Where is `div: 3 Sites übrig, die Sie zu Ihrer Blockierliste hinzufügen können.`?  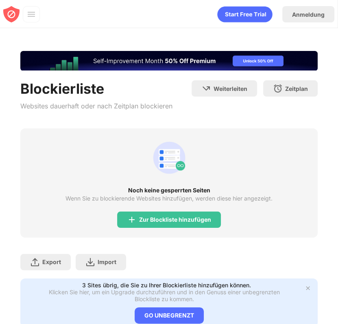 div: 3 Sites übrig, die Sie zu Ihrer Blockierliste hinzufügen können. is located at coordinates (167, 285).